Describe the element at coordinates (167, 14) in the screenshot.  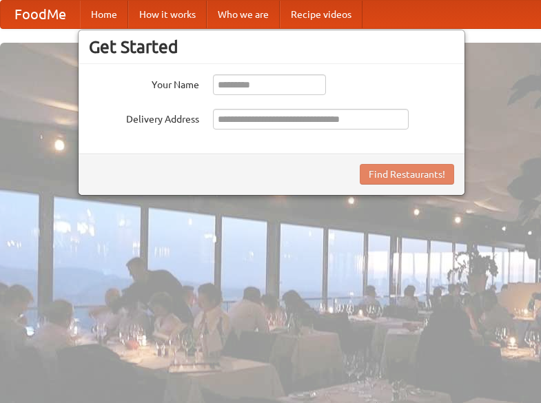
I see `a: How it works` at that location.